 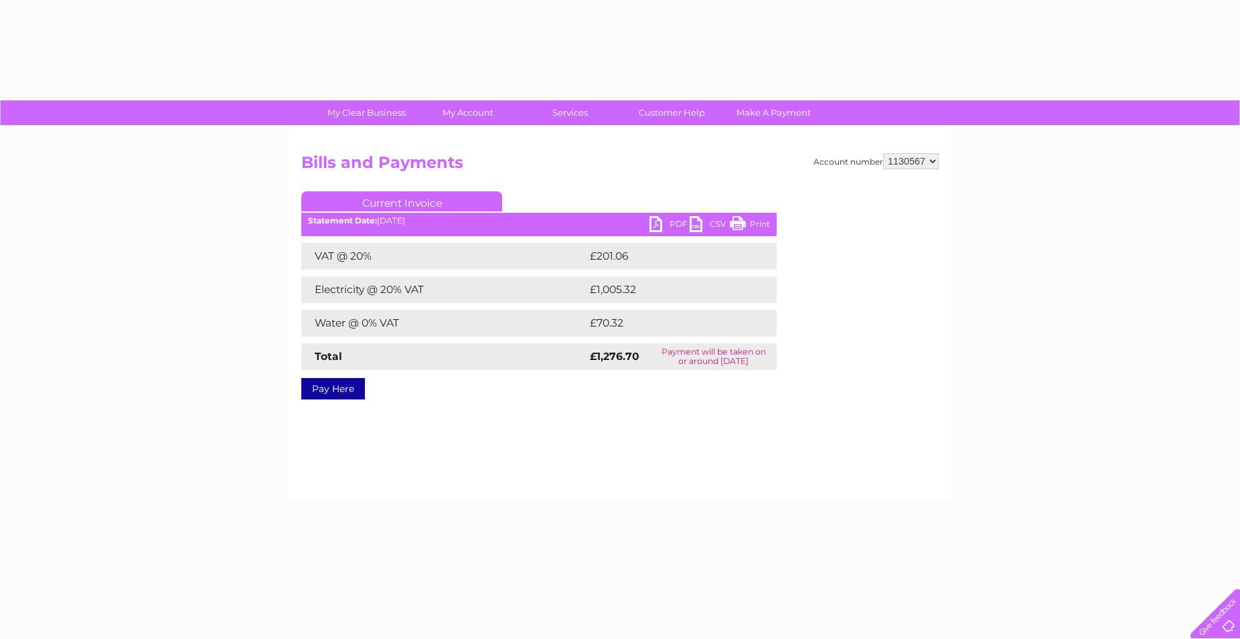 What do you see at coordinates (570, 112) in the screenshot?
I see `a: Services` at bounding box center [570, 112].